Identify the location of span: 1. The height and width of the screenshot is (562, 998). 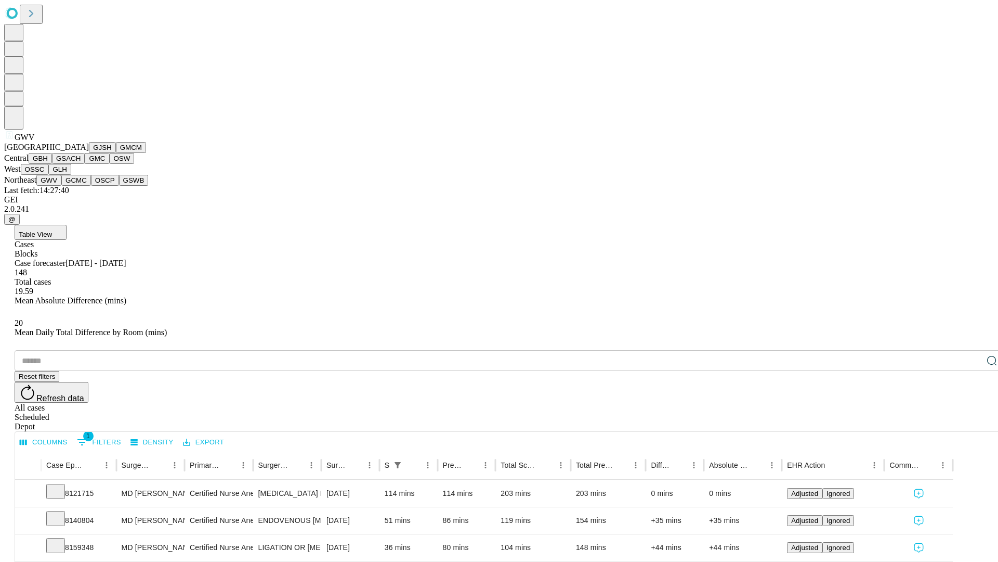
(88, 436).